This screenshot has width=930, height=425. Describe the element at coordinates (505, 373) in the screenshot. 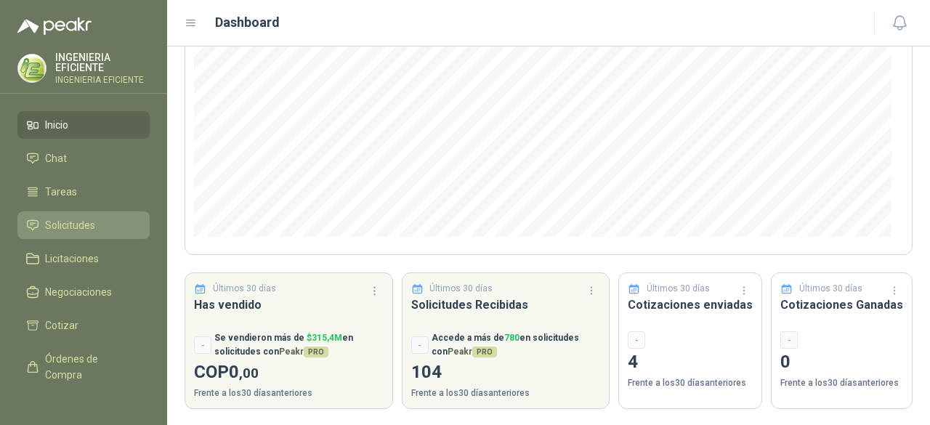

I see `p: 104` at that location.